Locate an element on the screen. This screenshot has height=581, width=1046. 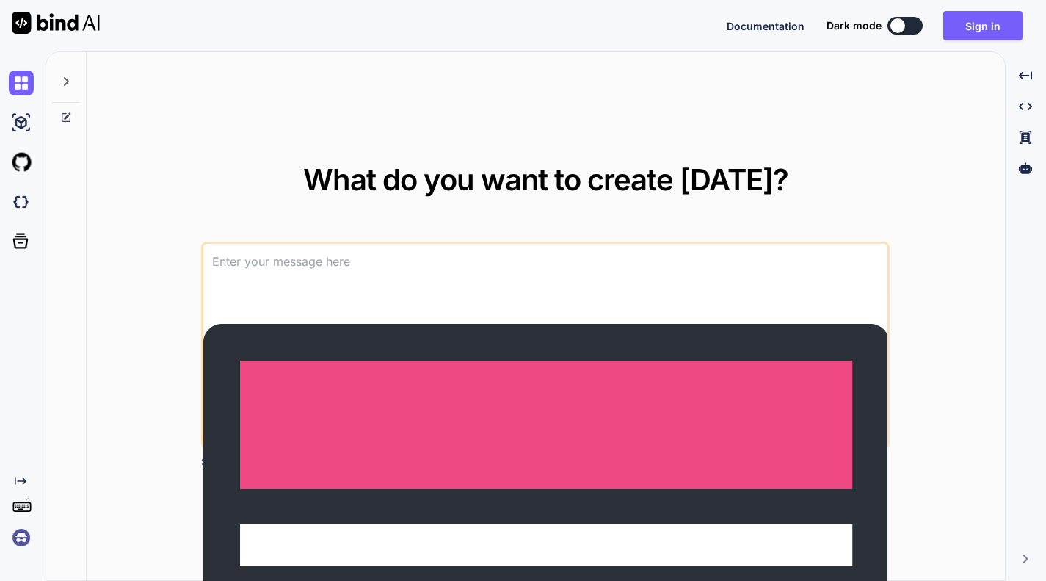
button: Sign in is located at coordinates (983, 26).